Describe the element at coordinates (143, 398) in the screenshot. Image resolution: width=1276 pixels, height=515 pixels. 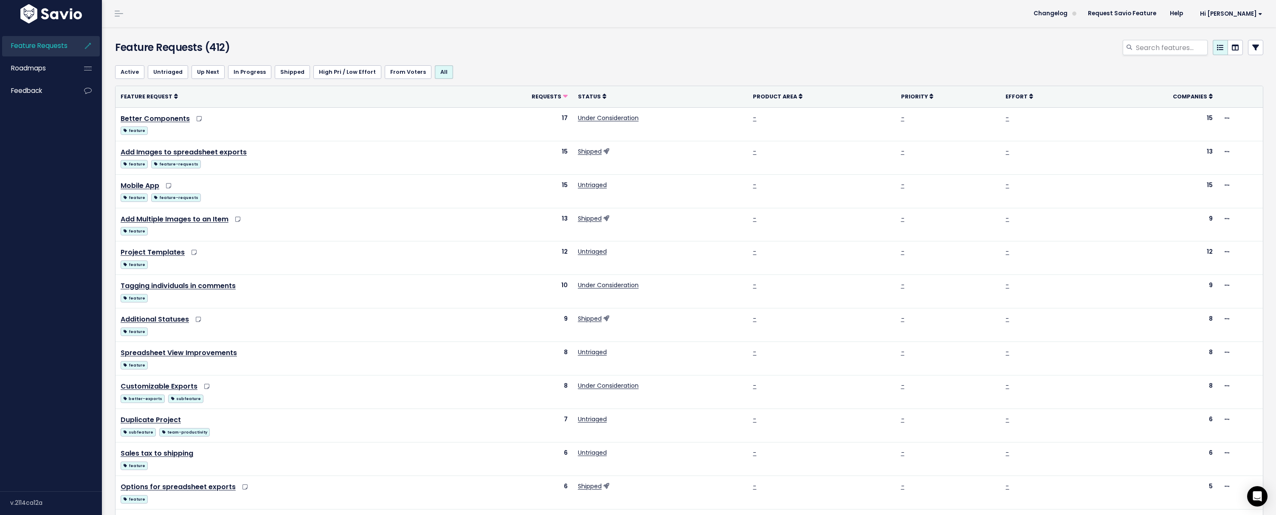
I see `a: better-exports` at that location.